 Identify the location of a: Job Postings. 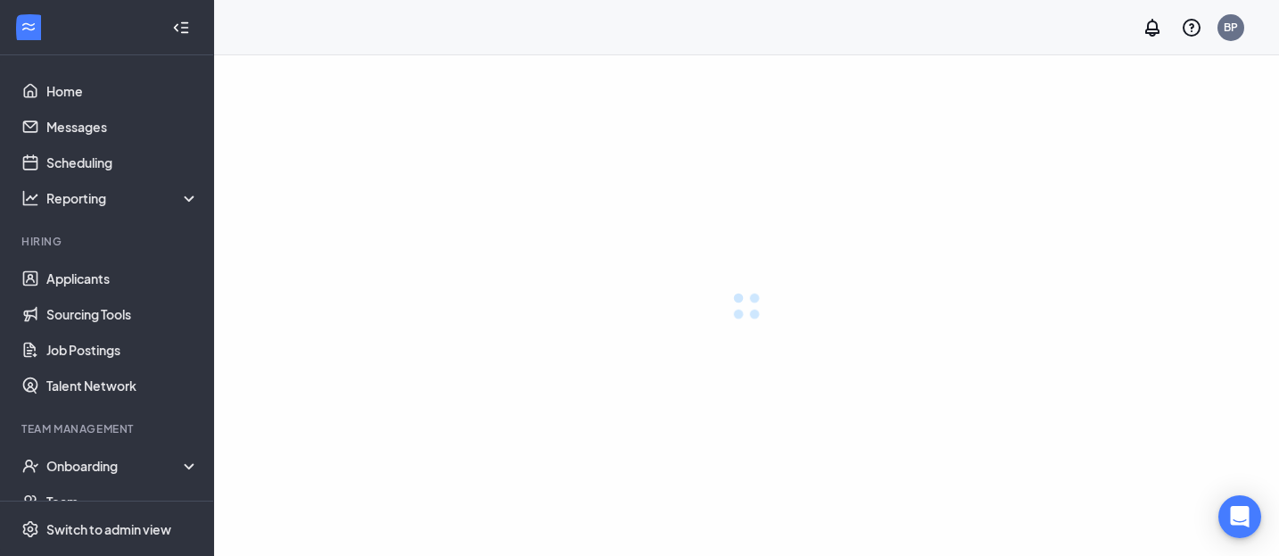
(122, 350).